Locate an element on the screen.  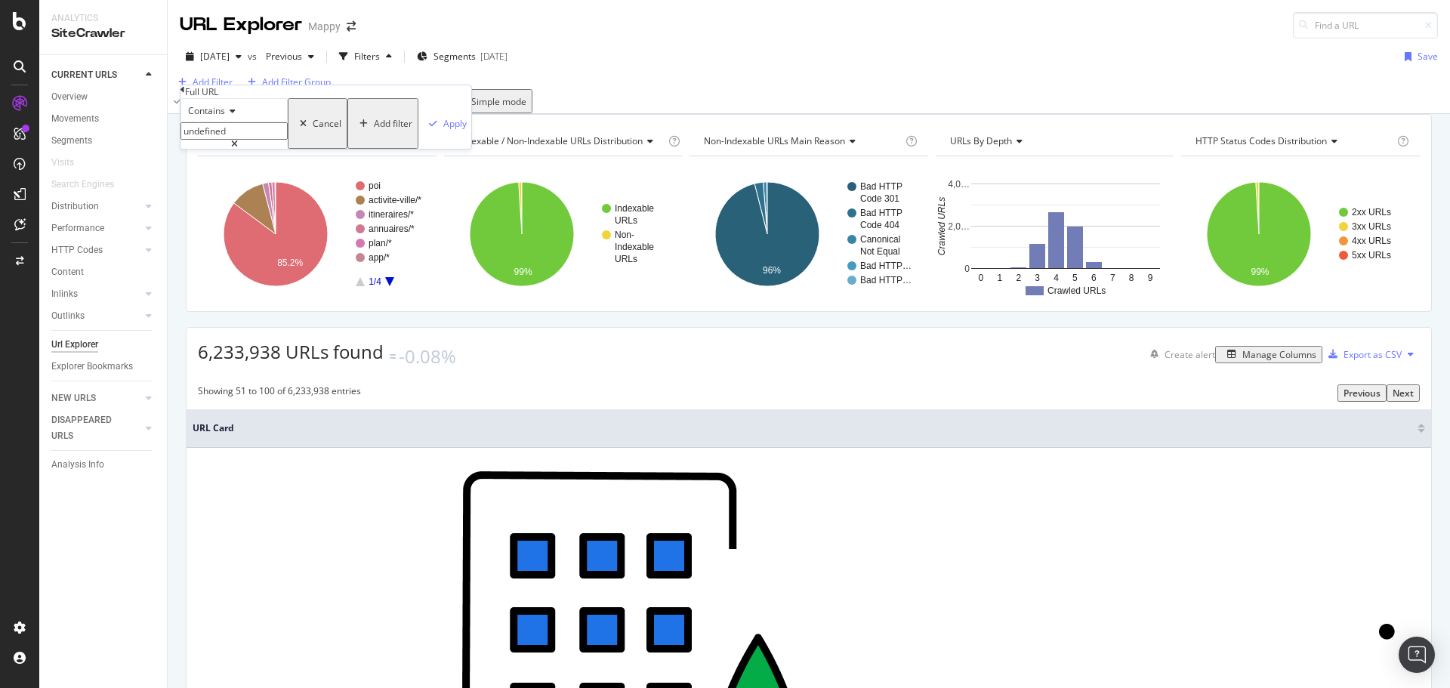
text: Bad HTTP is located at coordinates (881, 187).